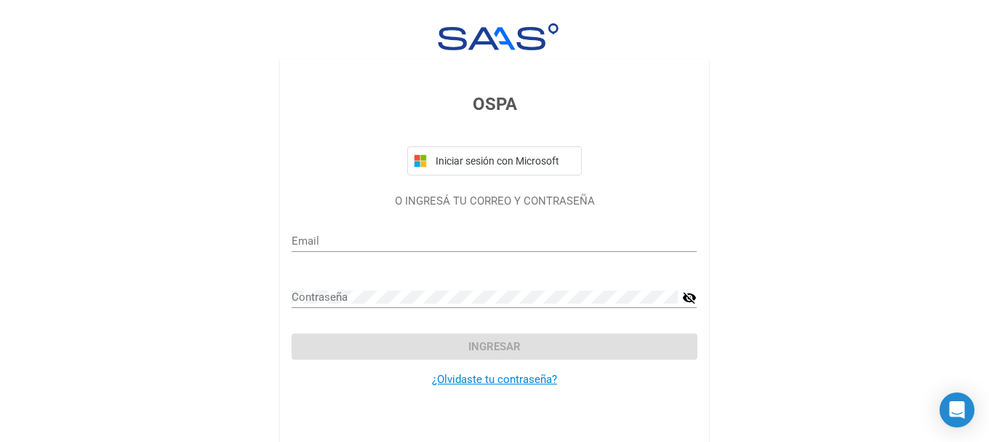  Describe the element at coordinates (495, 379) in the screenshot. I see `a: ¿Olvidaste tu contraseña?` at that location.